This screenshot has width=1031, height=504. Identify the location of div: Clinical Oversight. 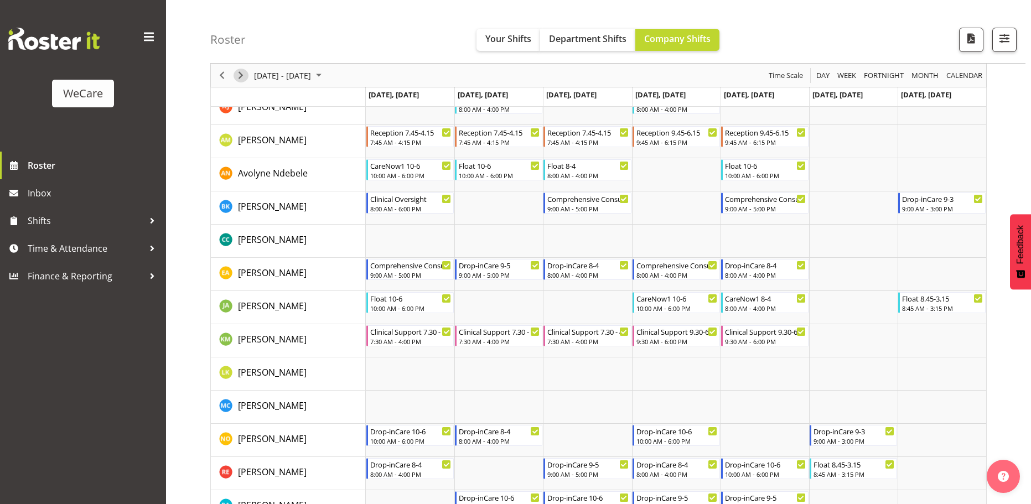
(411, 199).